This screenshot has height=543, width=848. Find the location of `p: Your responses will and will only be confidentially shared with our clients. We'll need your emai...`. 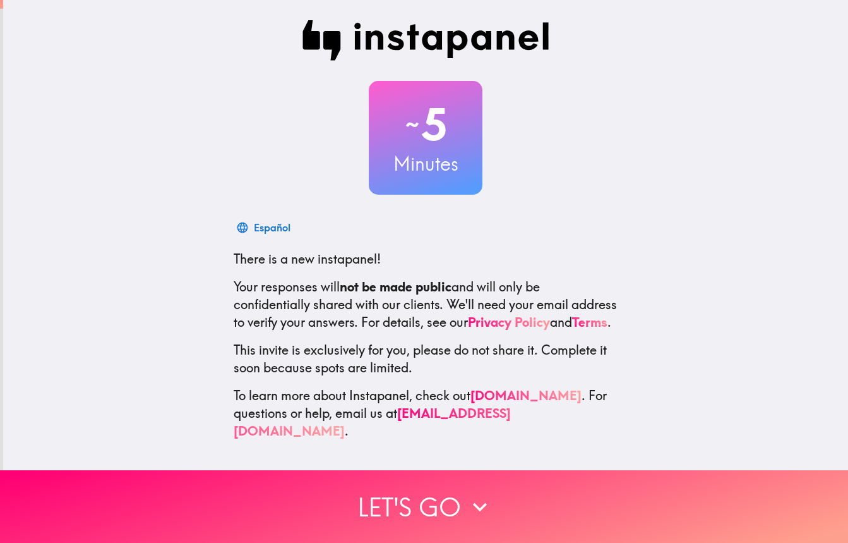

p: Your responses will and will only be confidentially shared with our clients. We'll need your emai... is located at coordinates (426, 304).